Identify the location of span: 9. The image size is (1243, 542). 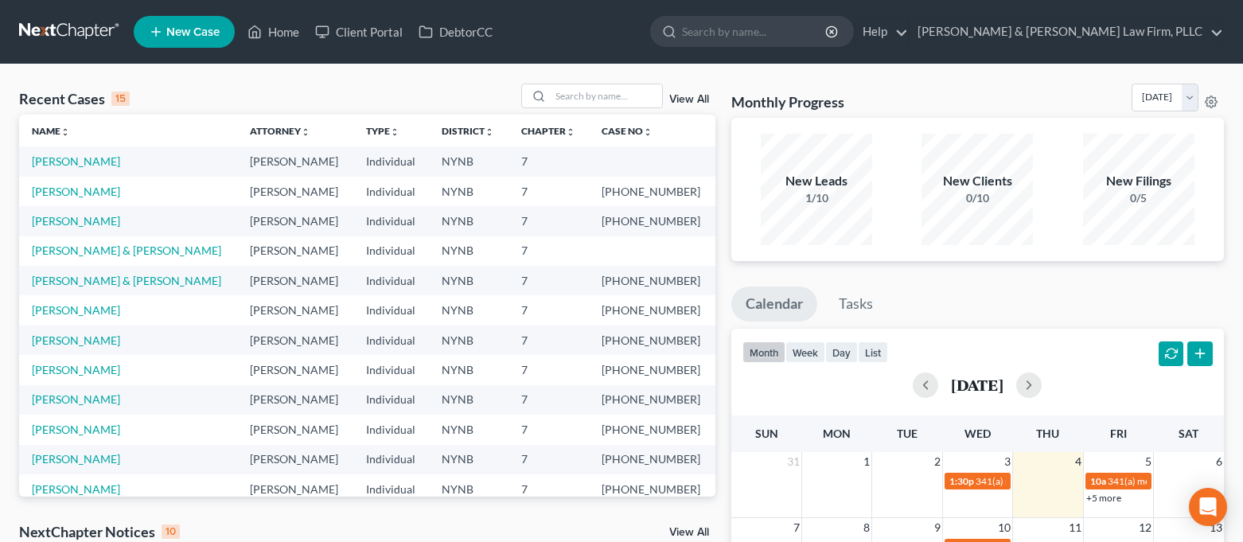
(938, 528).